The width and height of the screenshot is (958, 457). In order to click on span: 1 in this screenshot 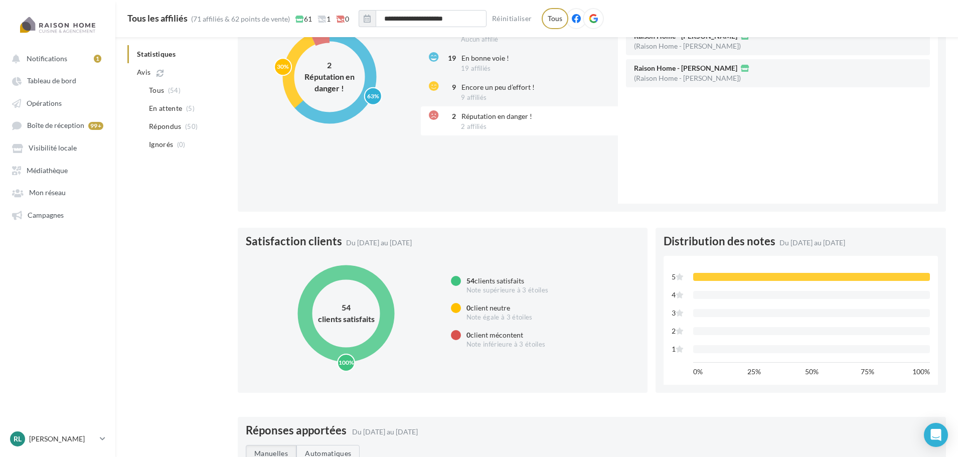, I will do `click(324, 19)`.